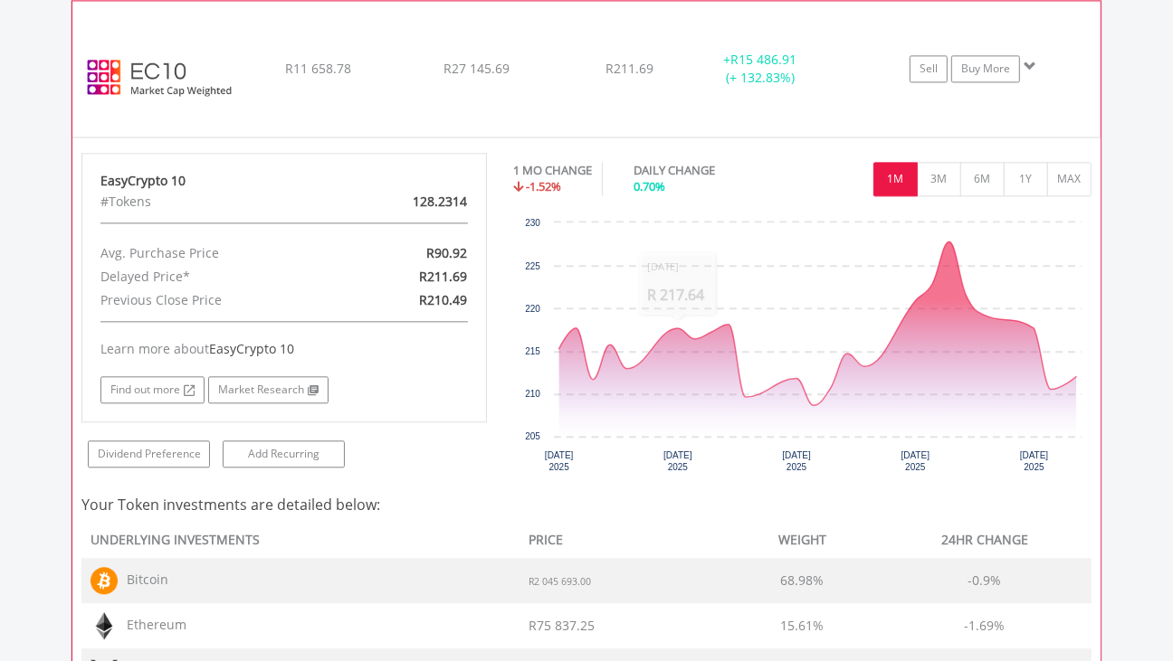  What do you see at coordinates (532, 266) in the screenshot?
I see `text: 225` at bounding box center [532, 266].